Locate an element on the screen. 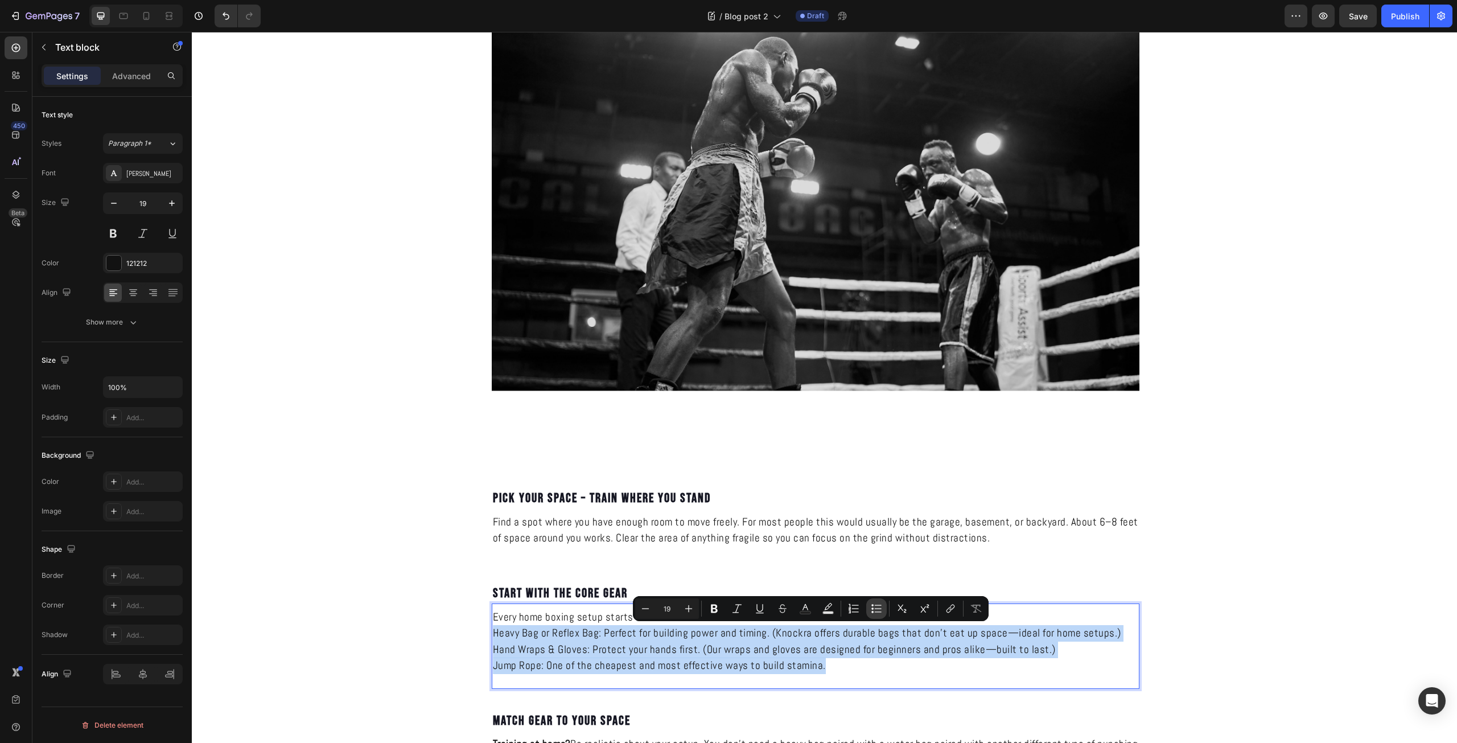 This screenshot has width=1457, height=743. h2: Match Gear to Your Space is located at coordinates (624, 689).